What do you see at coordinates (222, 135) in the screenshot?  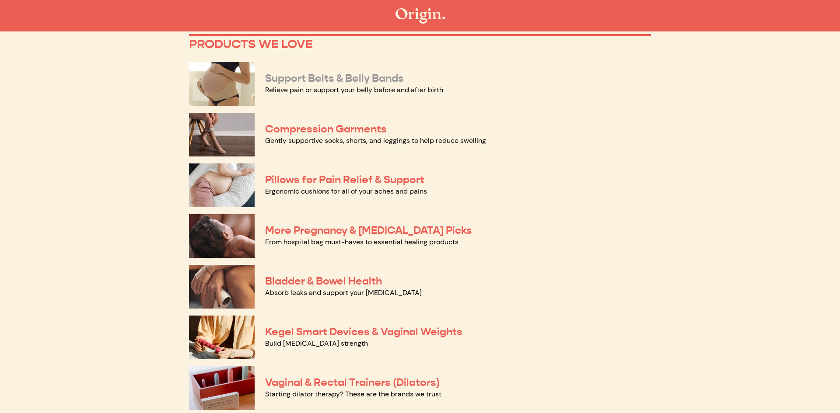 I see `img: Compression Garments` at bounding box center [222, 135].